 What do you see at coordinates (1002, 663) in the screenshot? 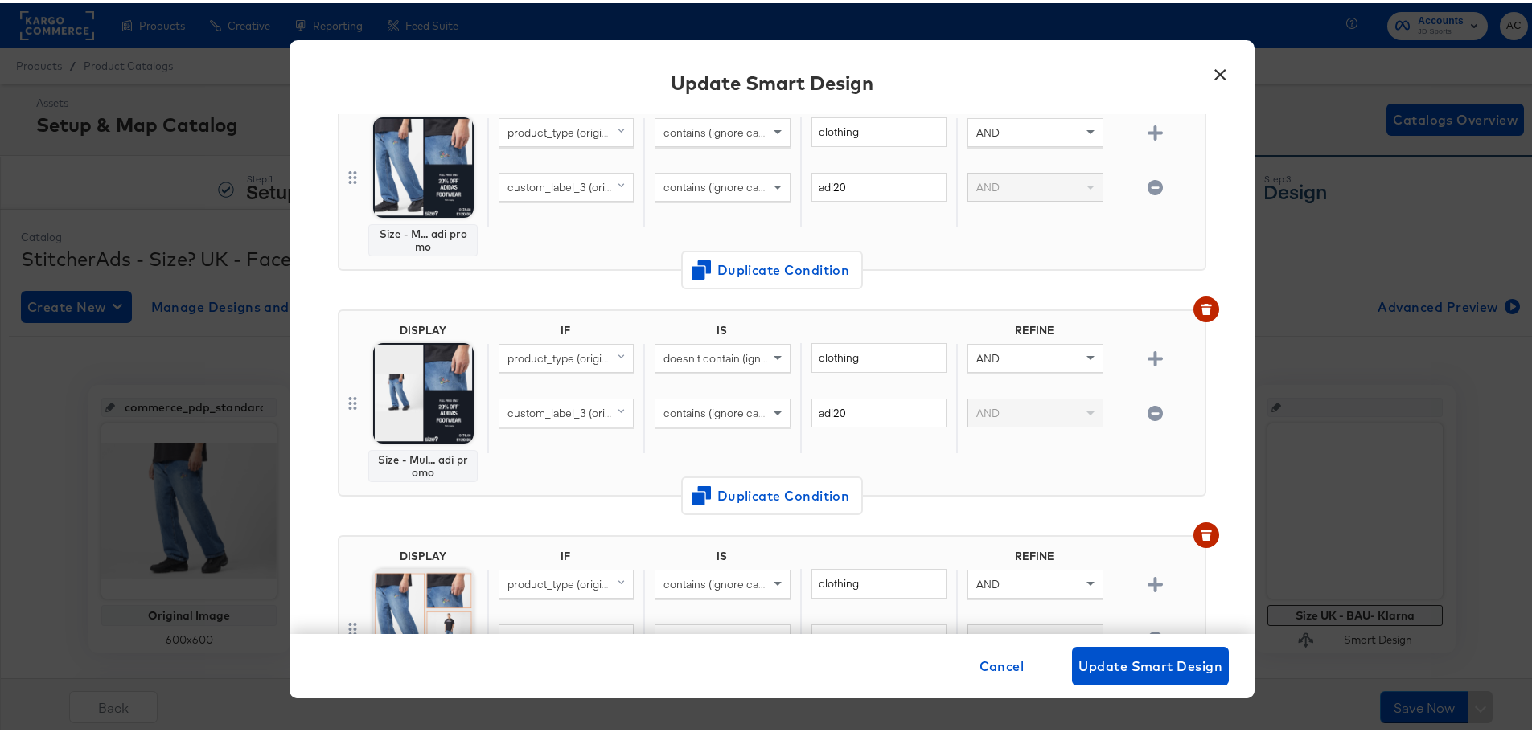
I see `button: Cancel` at bounding box center [1002, 663].